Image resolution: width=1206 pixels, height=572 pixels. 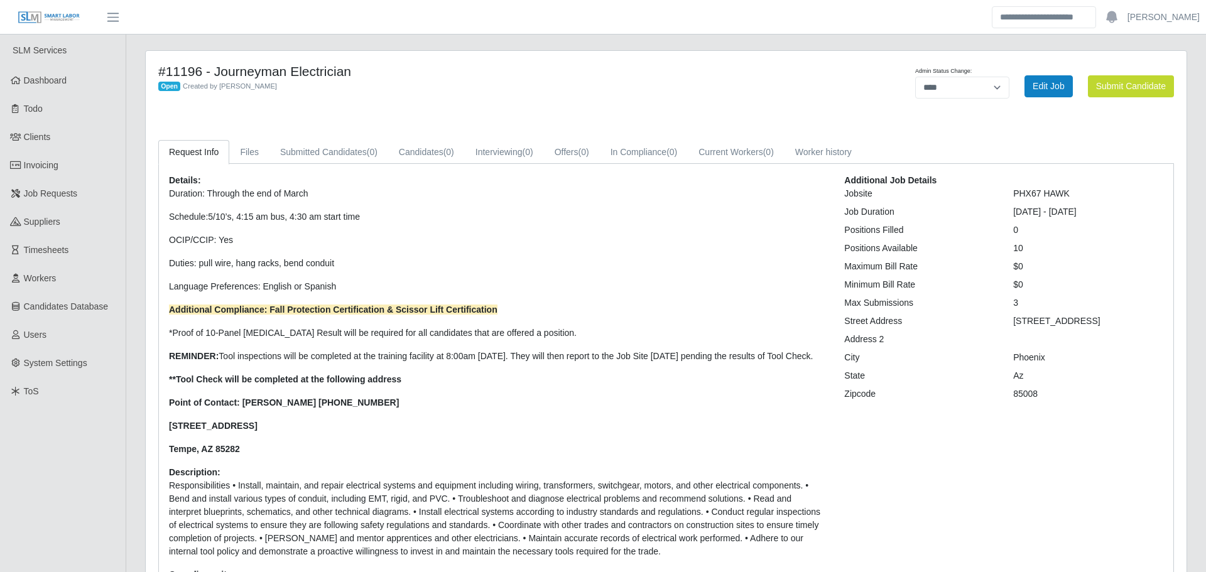 I want to click on div: 85008, so click(x=1088, y=394).